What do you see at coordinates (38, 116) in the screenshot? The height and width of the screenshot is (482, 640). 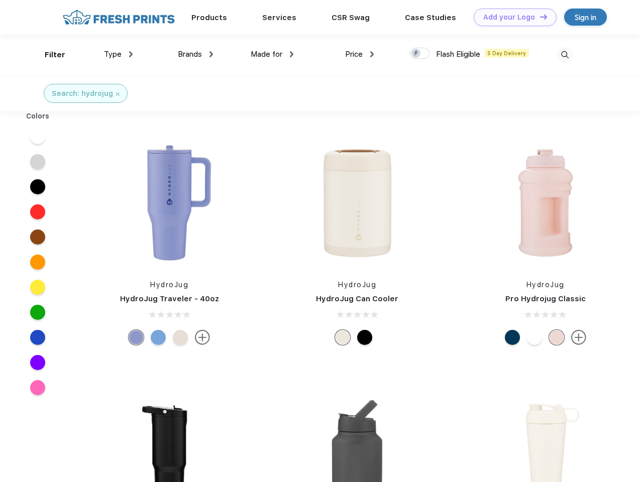 I see `div: Colors` at bounding box center [38, 116].